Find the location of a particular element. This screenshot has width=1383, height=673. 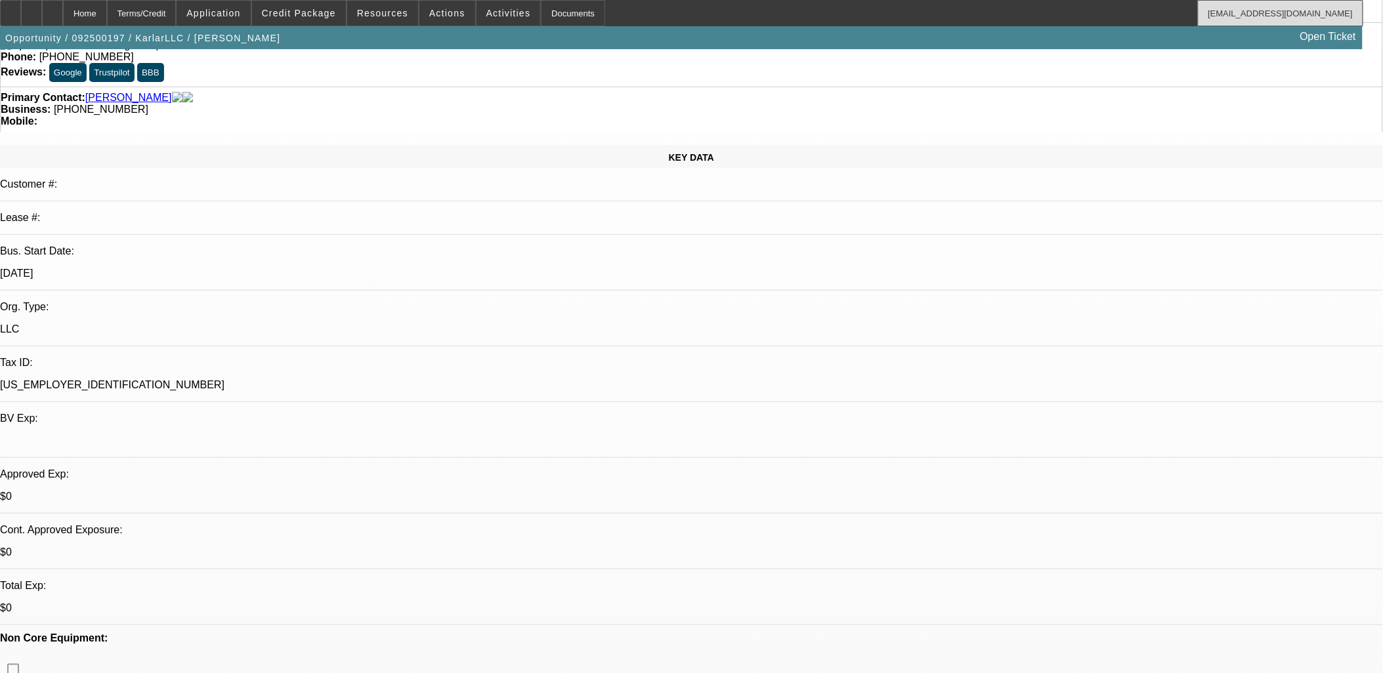

img: facebook-icon.png is located at coordinates (177, 98).